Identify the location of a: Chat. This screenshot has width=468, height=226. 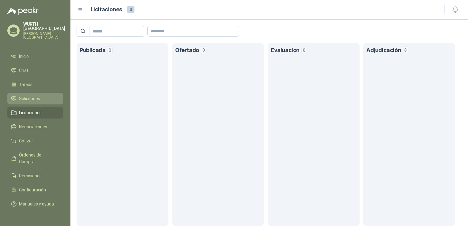
(35, 70).